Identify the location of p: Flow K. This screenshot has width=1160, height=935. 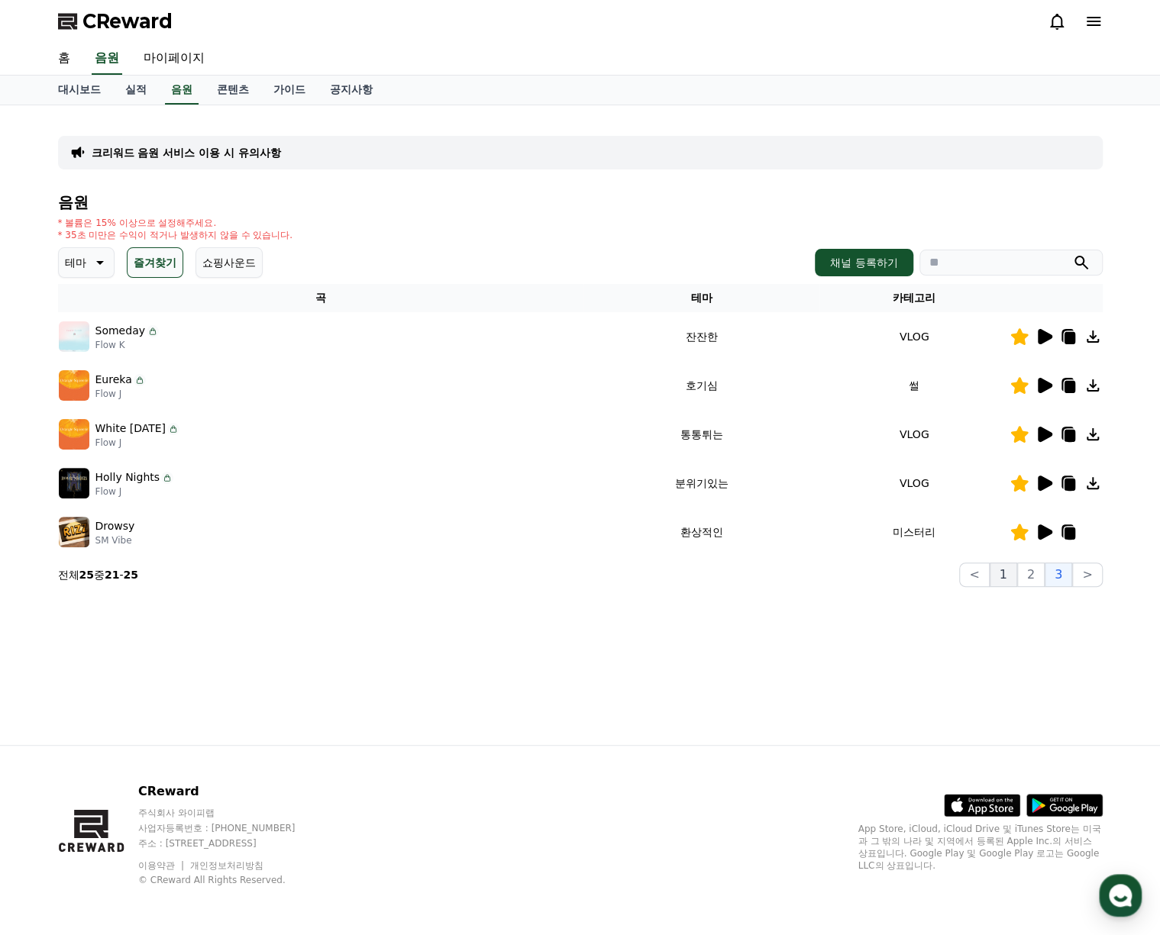
(127, 345).